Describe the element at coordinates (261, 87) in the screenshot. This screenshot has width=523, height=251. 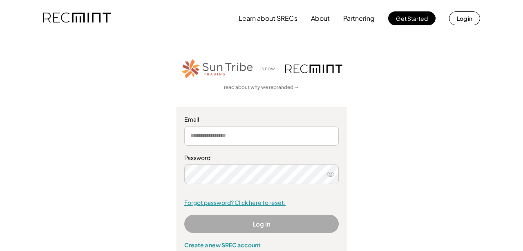
I see `a: read about why we rebranded →` at that location.